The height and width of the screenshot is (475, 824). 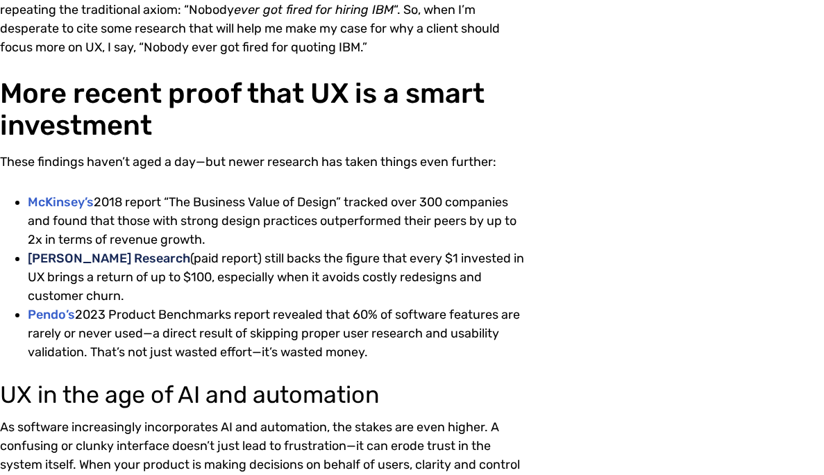 I want to click on li: (paid report) still backs the figure that every $1 invested in UX brings a return of up to $100, ..., so click(x=278, y=277).